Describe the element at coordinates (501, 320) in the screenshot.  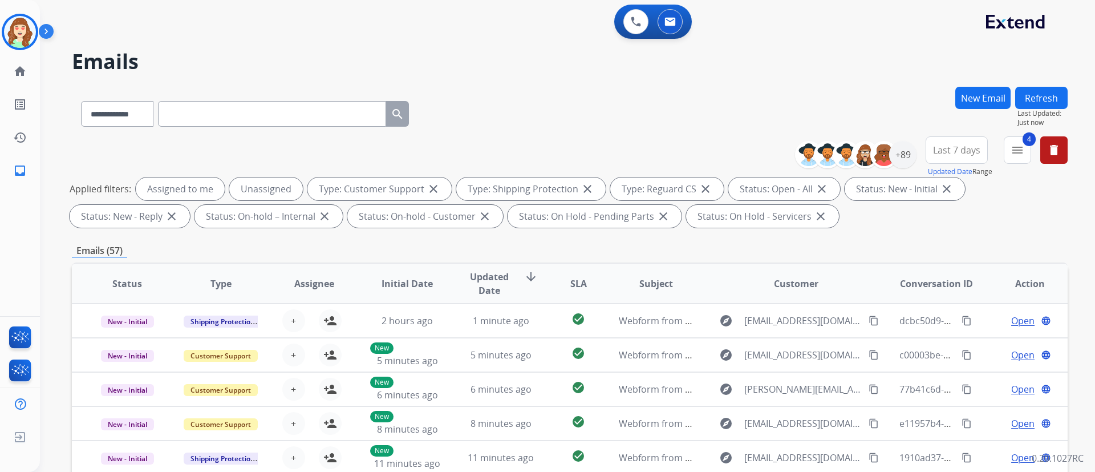
I see `span: 1 minute ago` at that location.